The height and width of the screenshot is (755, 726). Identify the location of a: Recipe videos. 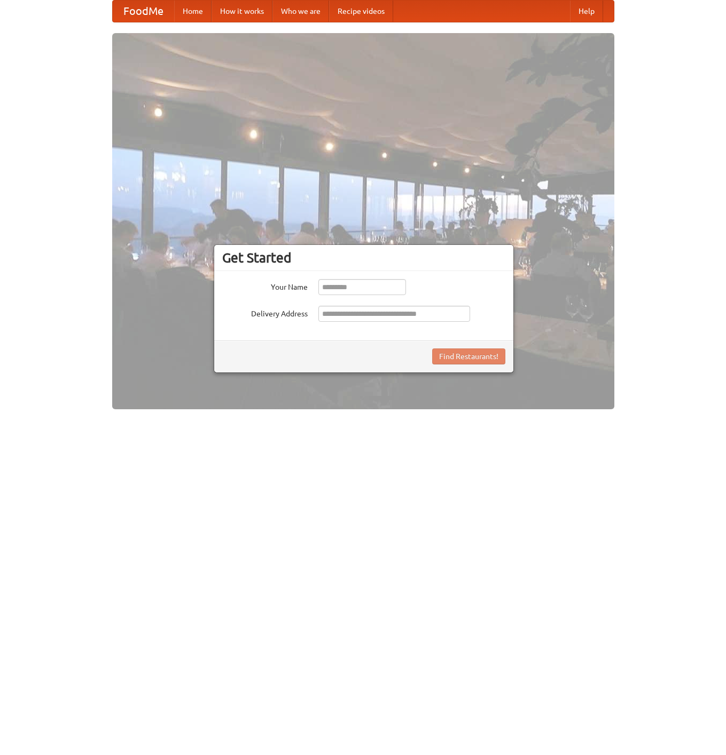
(361, 11).